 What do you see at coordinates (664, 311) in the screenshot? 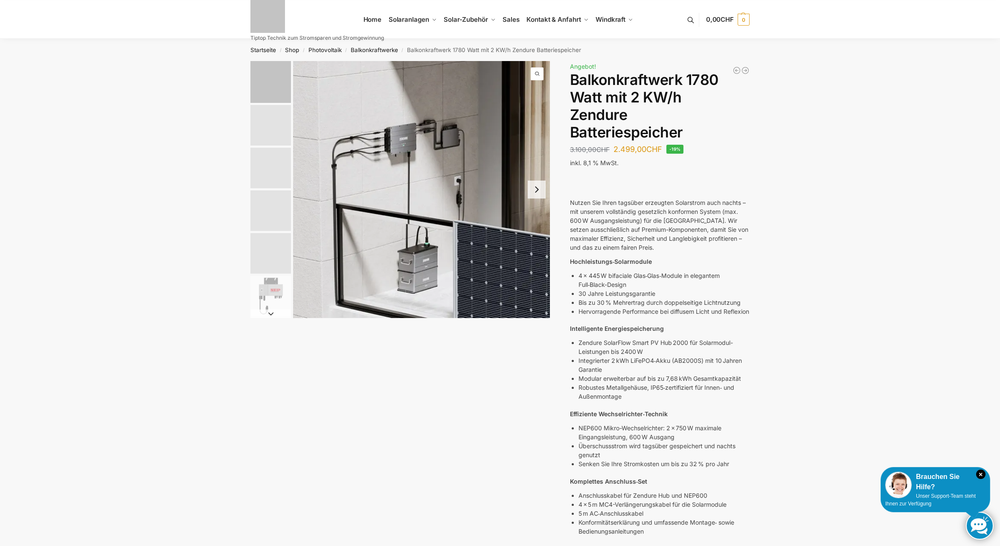
I see `p: Hervorragende Performance bei diffusem Licht und Reflexion` at bounding box center [664, 311].